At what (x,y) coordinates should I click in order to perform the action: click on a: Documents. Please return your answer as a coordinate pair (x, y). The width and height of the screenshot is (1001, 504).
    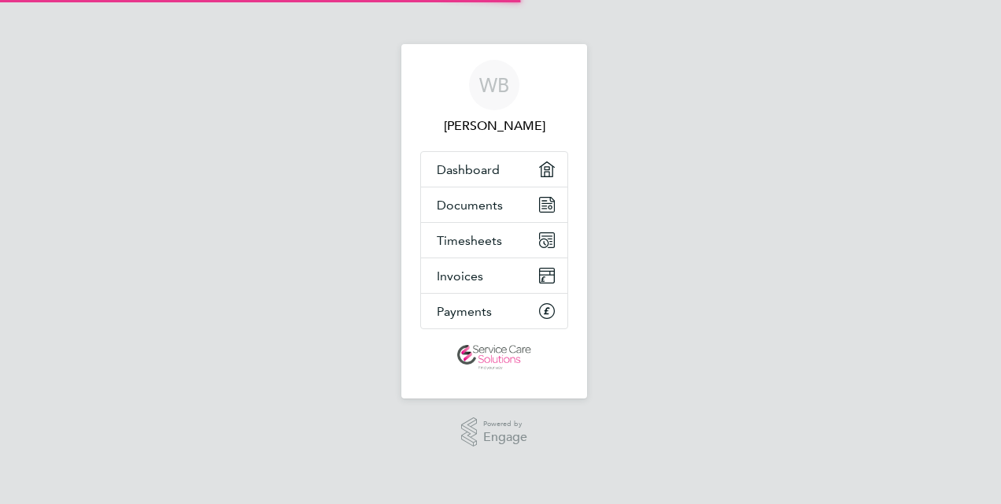
    Looking at the image, I should click on (494, 205).